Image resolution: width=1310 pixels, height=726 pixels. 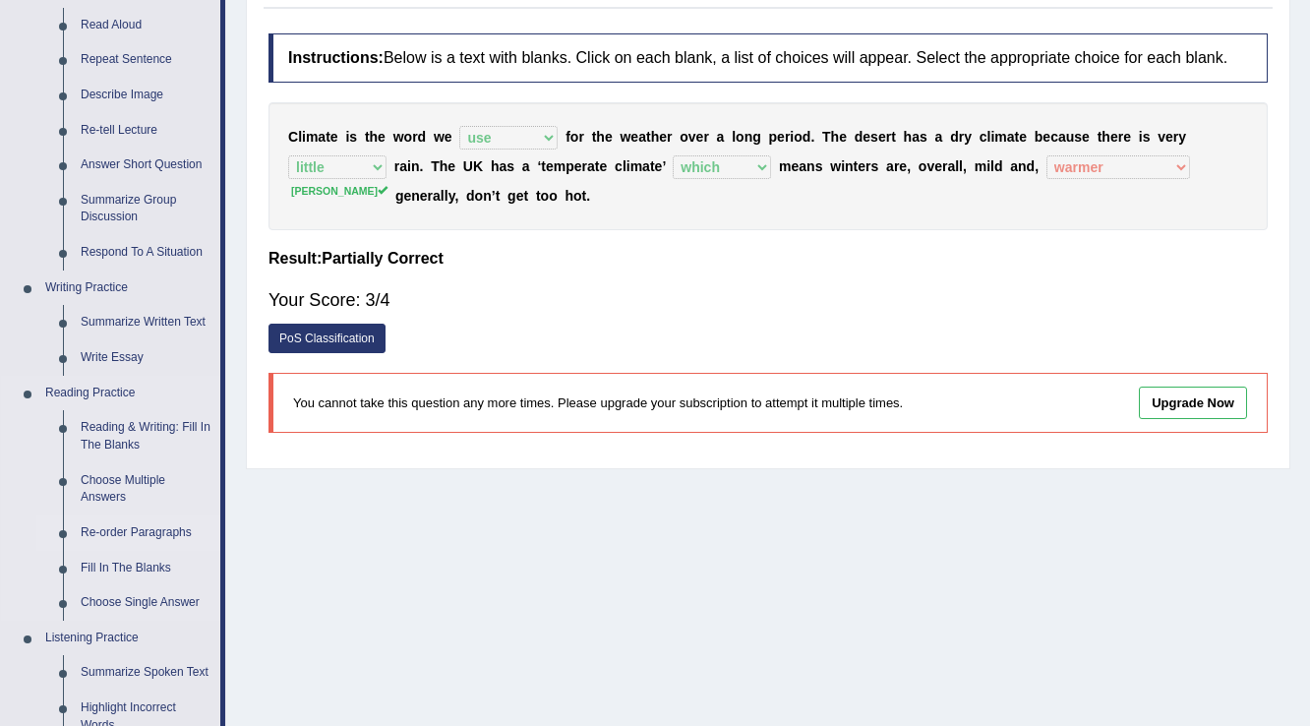 What do you see at coordinates (326, 338) in the screenshot?
I see `a: PoS Classification` at bounding box center [326, 338].